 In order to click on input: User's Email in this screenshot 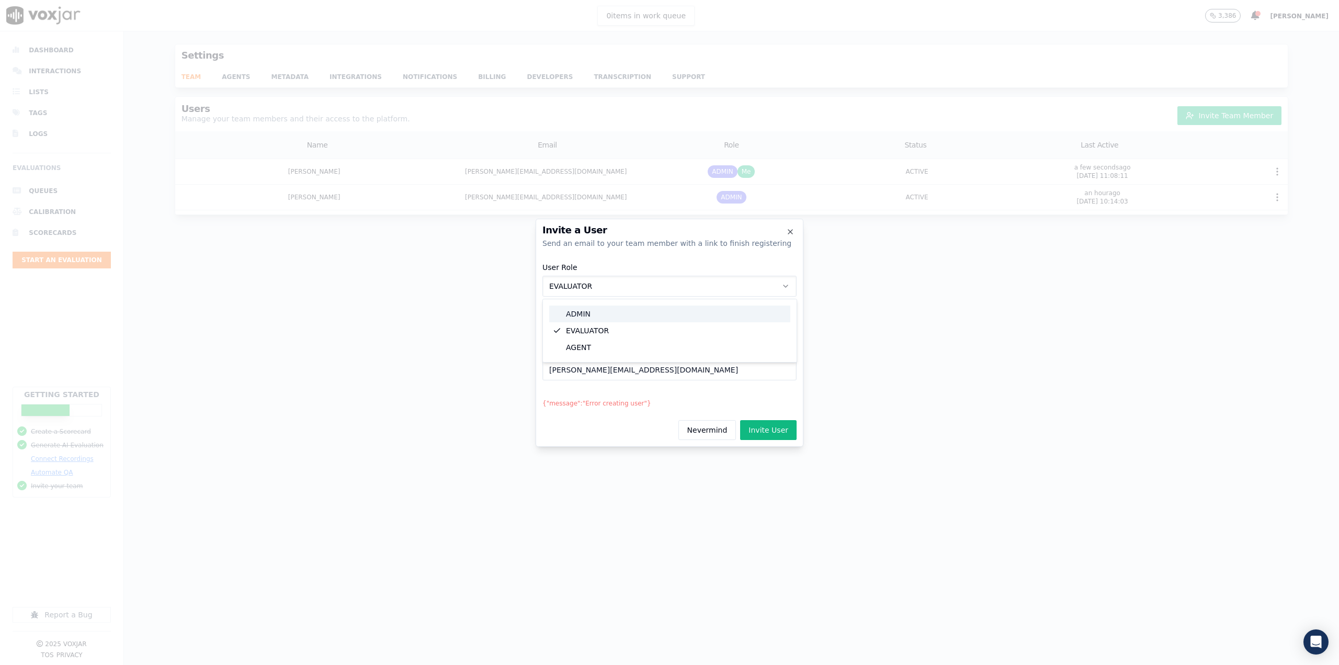, I will do `click(669, 370)`.